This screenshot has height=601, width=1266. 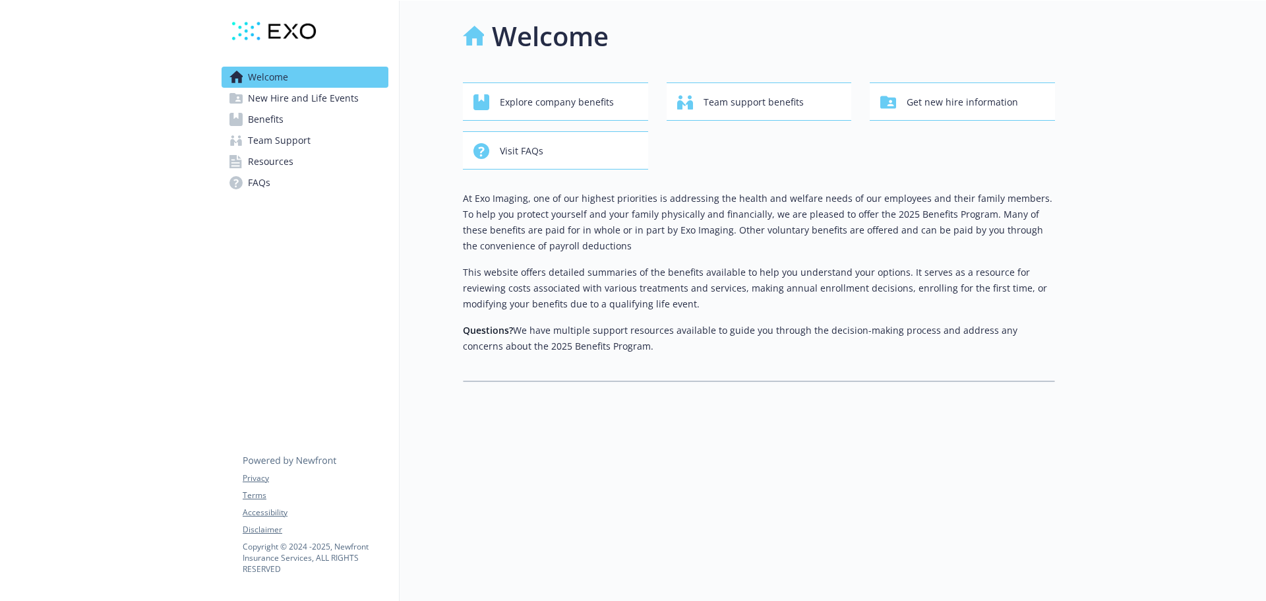 I want to click on strong: Questions?, so click(x=488, y=330).